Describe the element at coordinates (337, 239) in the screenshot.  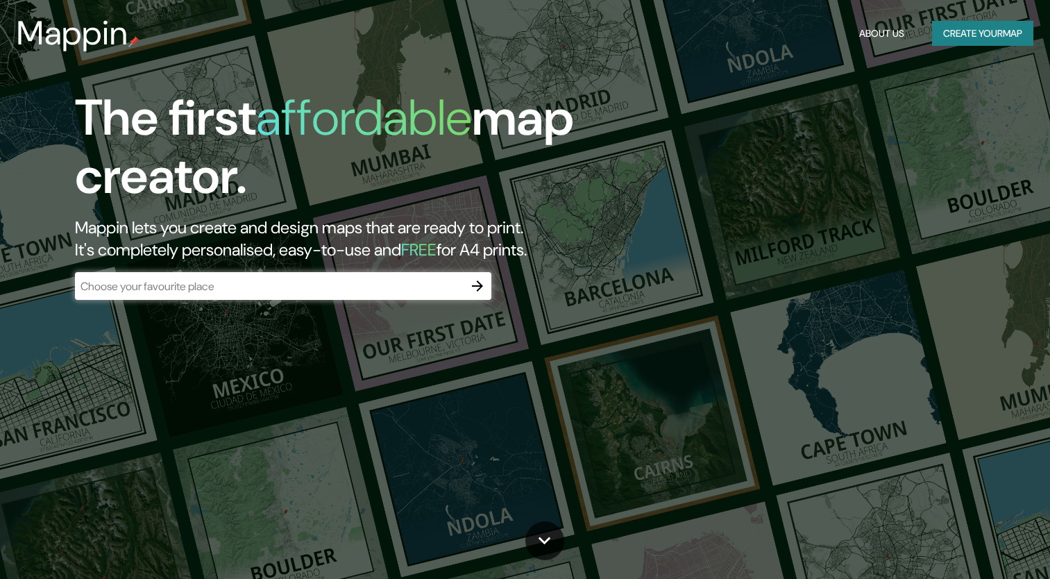
I see `h2: Mappin lets you create and design maps that are ready to print. It's completely personalised, eas...` at that location.